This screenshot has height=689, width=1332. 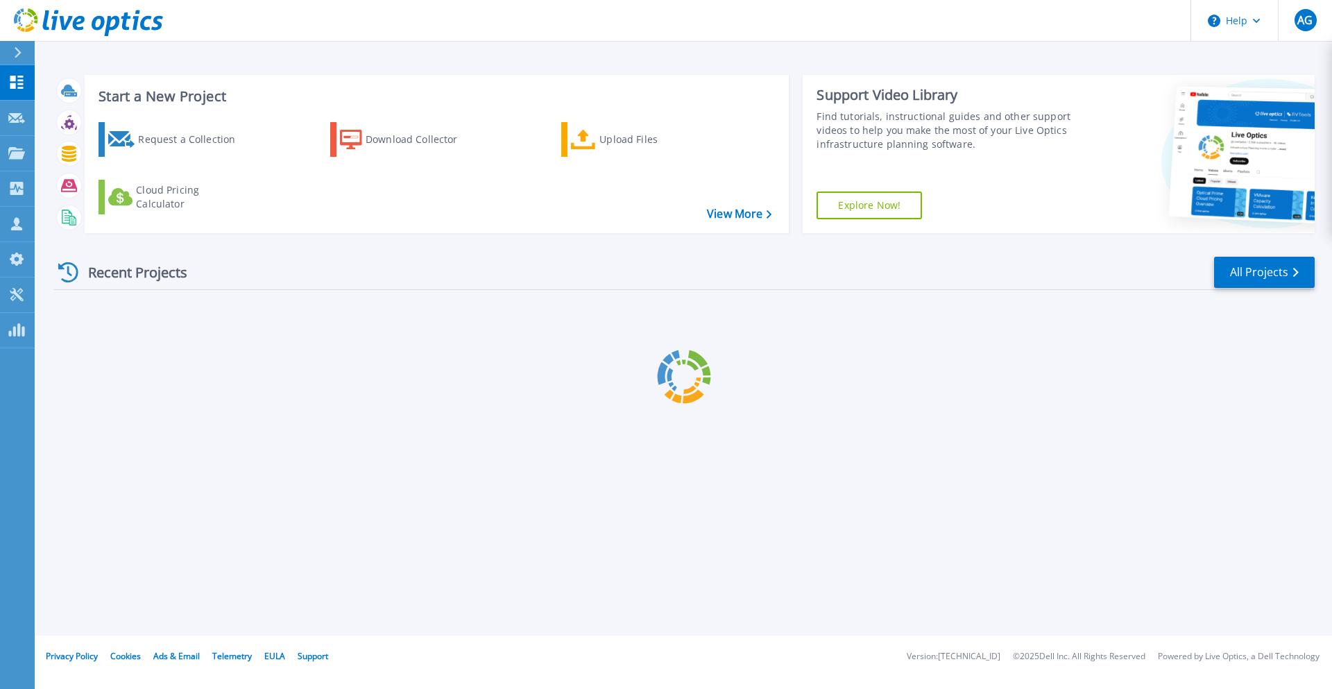 What do you see at coordinates (407, 139) in the screenshot?
I see `a: Download Collector` at bounding box center [407, 139].